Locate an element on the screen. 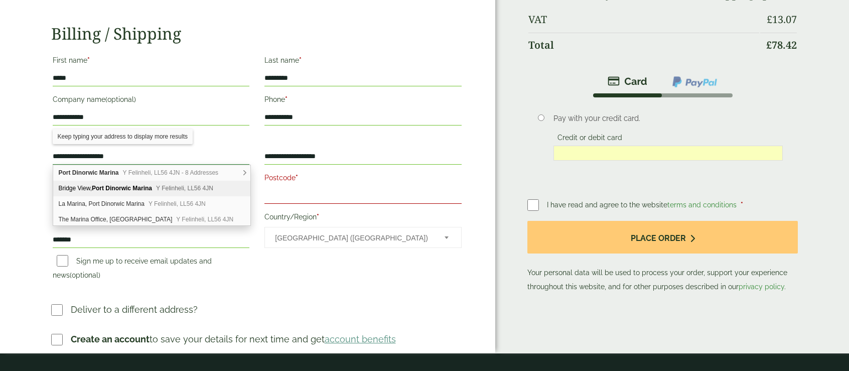 This screenshot has width=849, height=371. label: Postcode is located at coordinates (363, 179).